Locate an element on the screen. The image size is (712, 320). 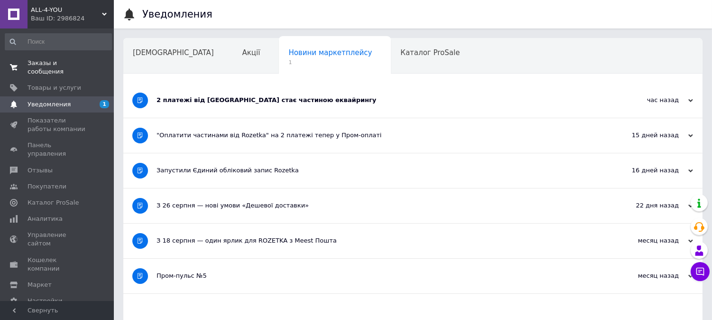
div: час назад is located at coordinates (645, 100).